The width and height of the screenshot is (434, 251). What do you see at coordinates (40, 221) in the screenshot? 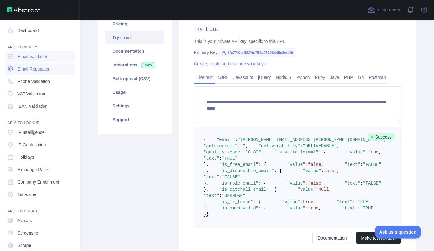
I see `a: Avatars` at bounding box center [40, 221].